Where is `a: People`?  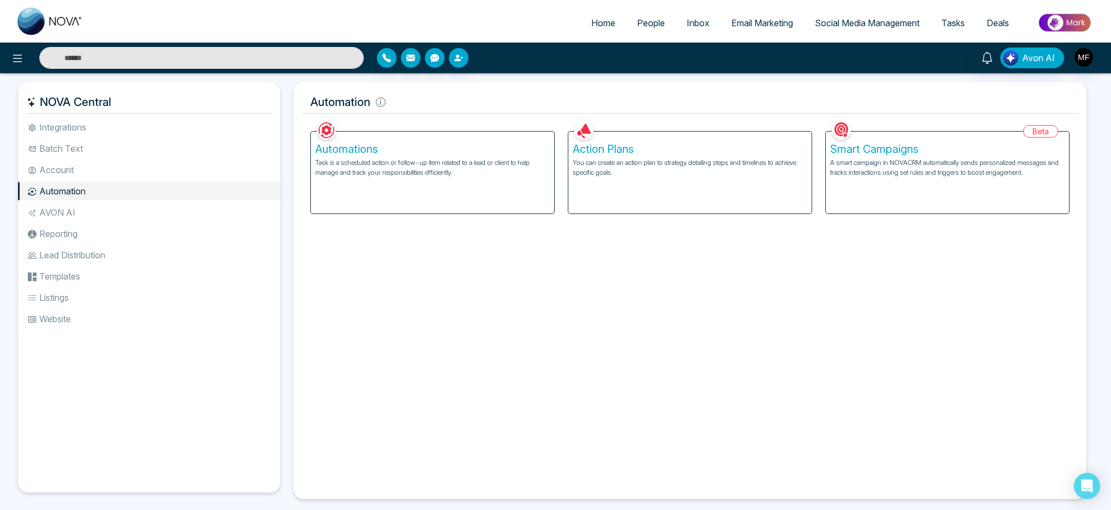 a: People is located at coordinates (651, 23).